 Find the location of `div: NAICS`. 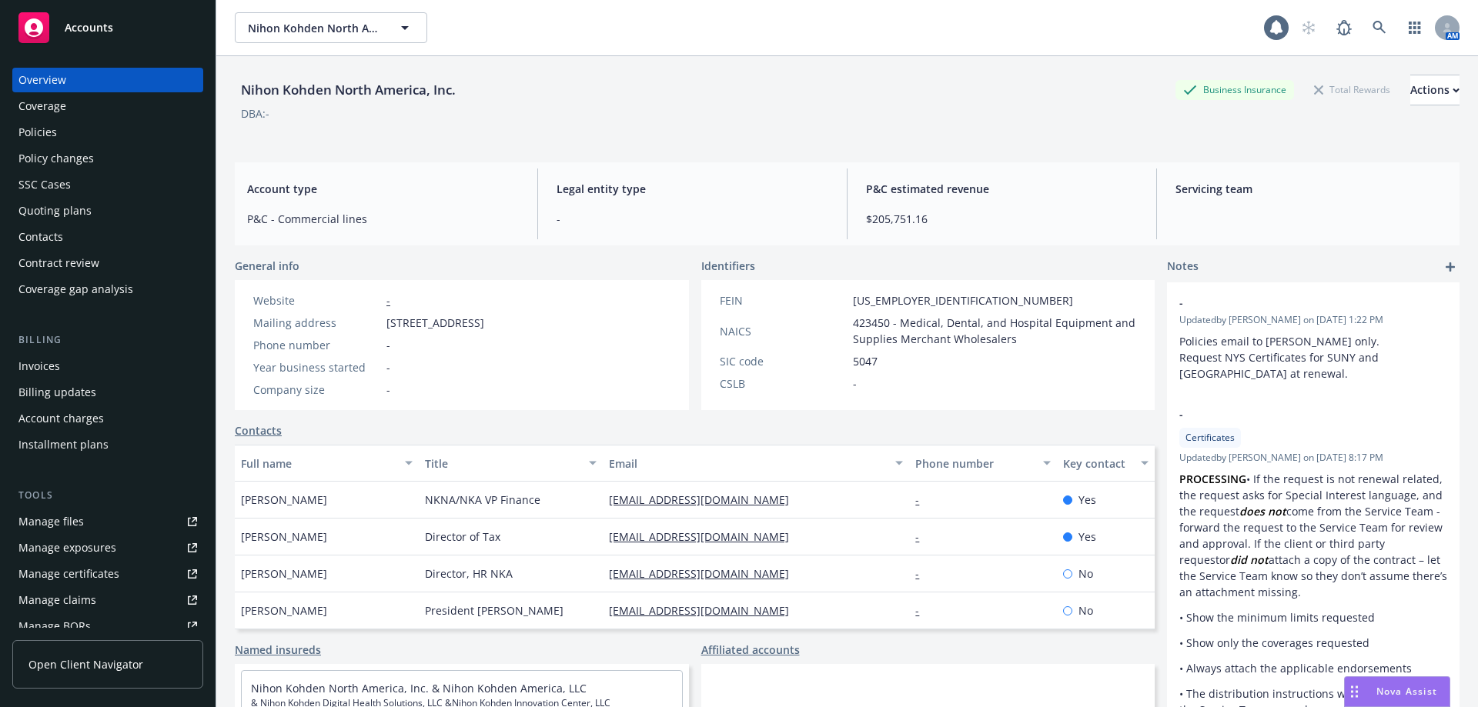

div: NAICS is located at coordinates (783, 331).